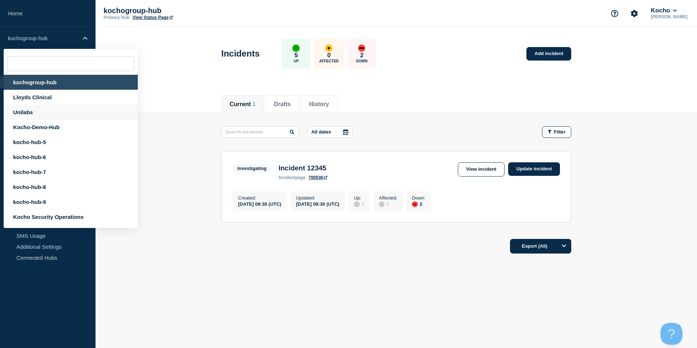 The image size is (697, 348). What do you see at coordinates (242, 104) in the screenshot?
I see `button: Current 1` at bounding box center [242, 104].